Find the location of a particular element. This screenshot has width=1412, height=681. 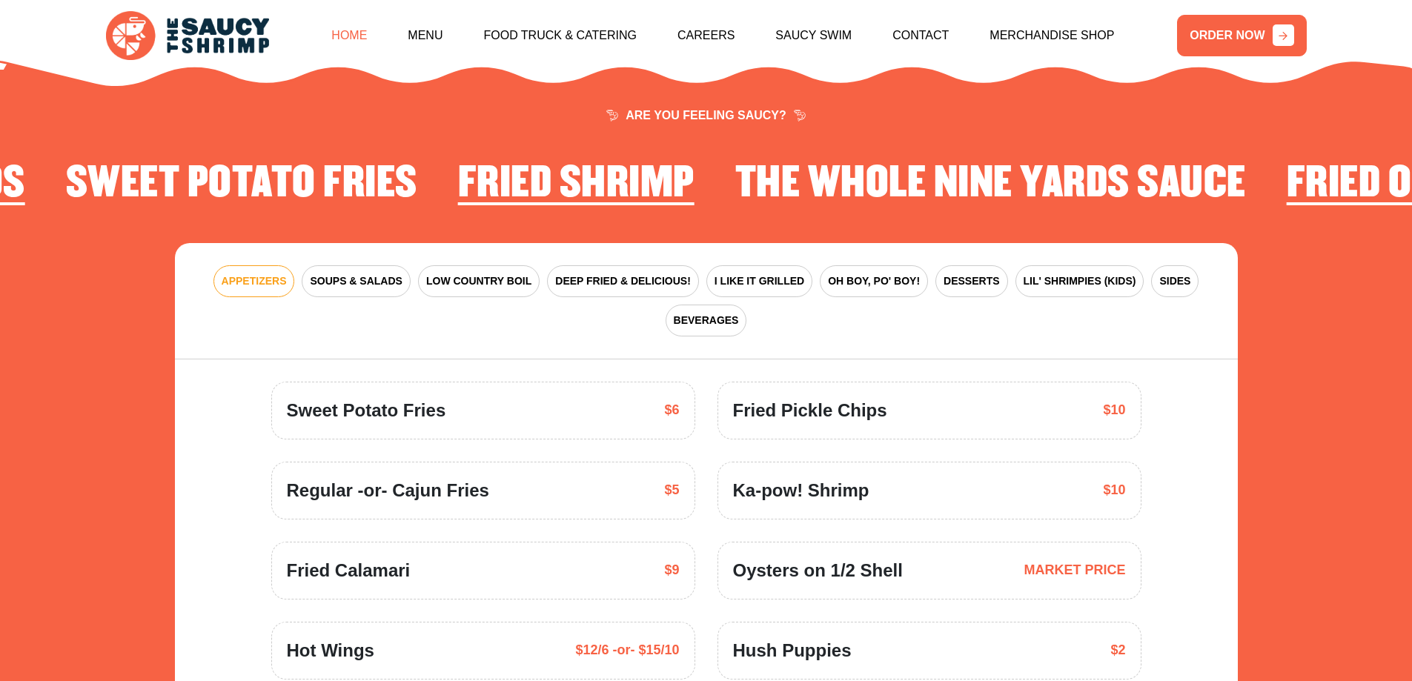

h2: Fried Shrimp is located at coordinates (576, 184).